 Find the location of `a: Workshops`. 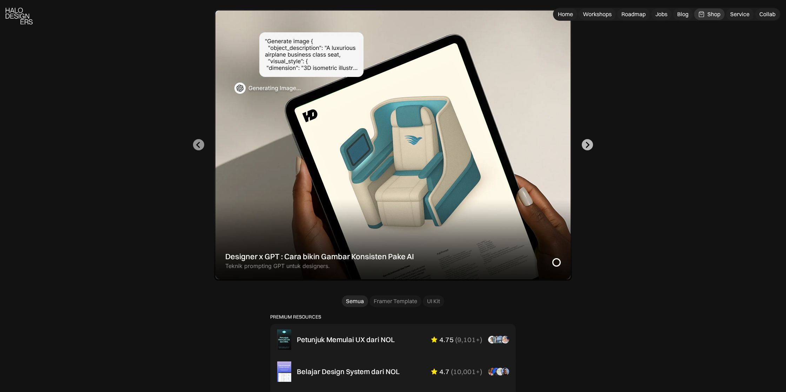

a: Workshops is located at coordinates (597, 14).